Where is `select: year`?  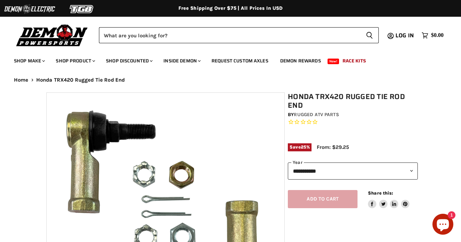
select: year is located at coordinates (353, 171).